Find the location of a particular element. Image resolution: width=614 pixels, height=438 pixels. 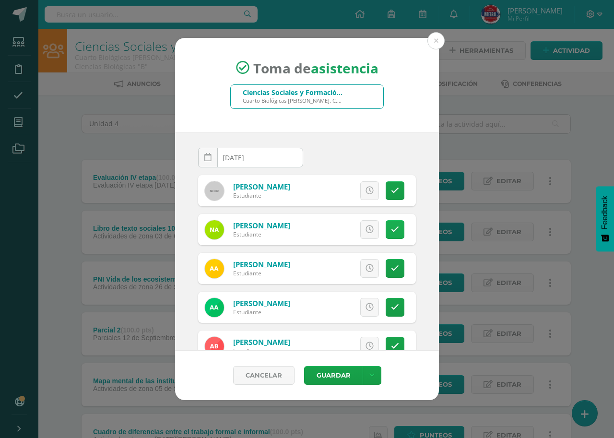

button: Guardar is located at coordinates (333, 375).